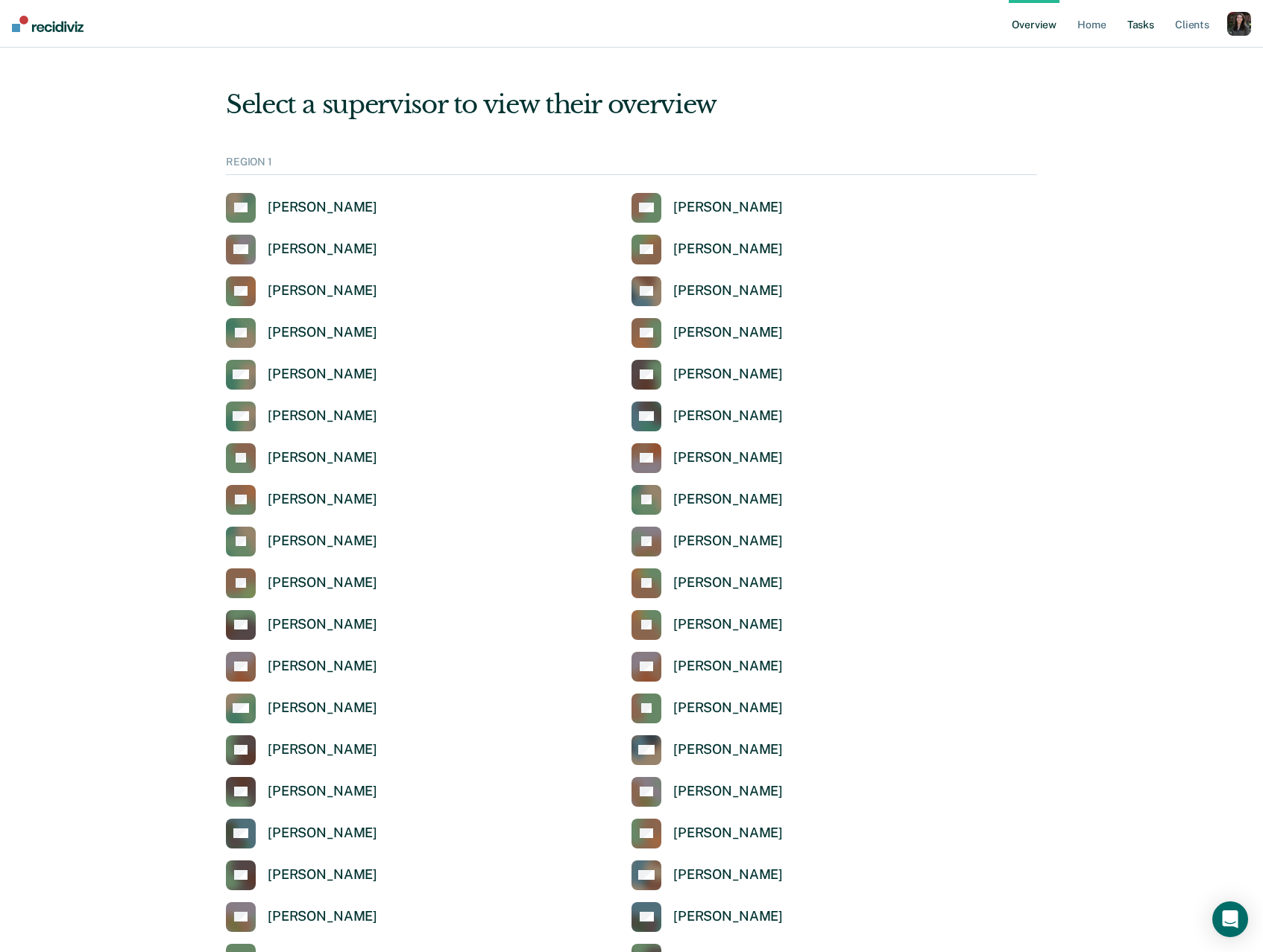 The width and height of the screenshot is (1263, 952). I want to click on img: Recidiviz, so click(47, 24).